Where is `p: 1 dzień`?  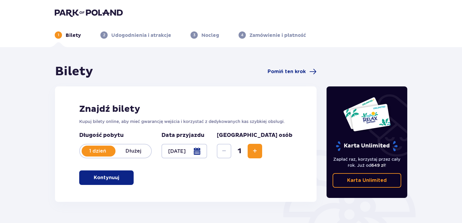
p: 1 dzień is located at coordinates (98, 151).